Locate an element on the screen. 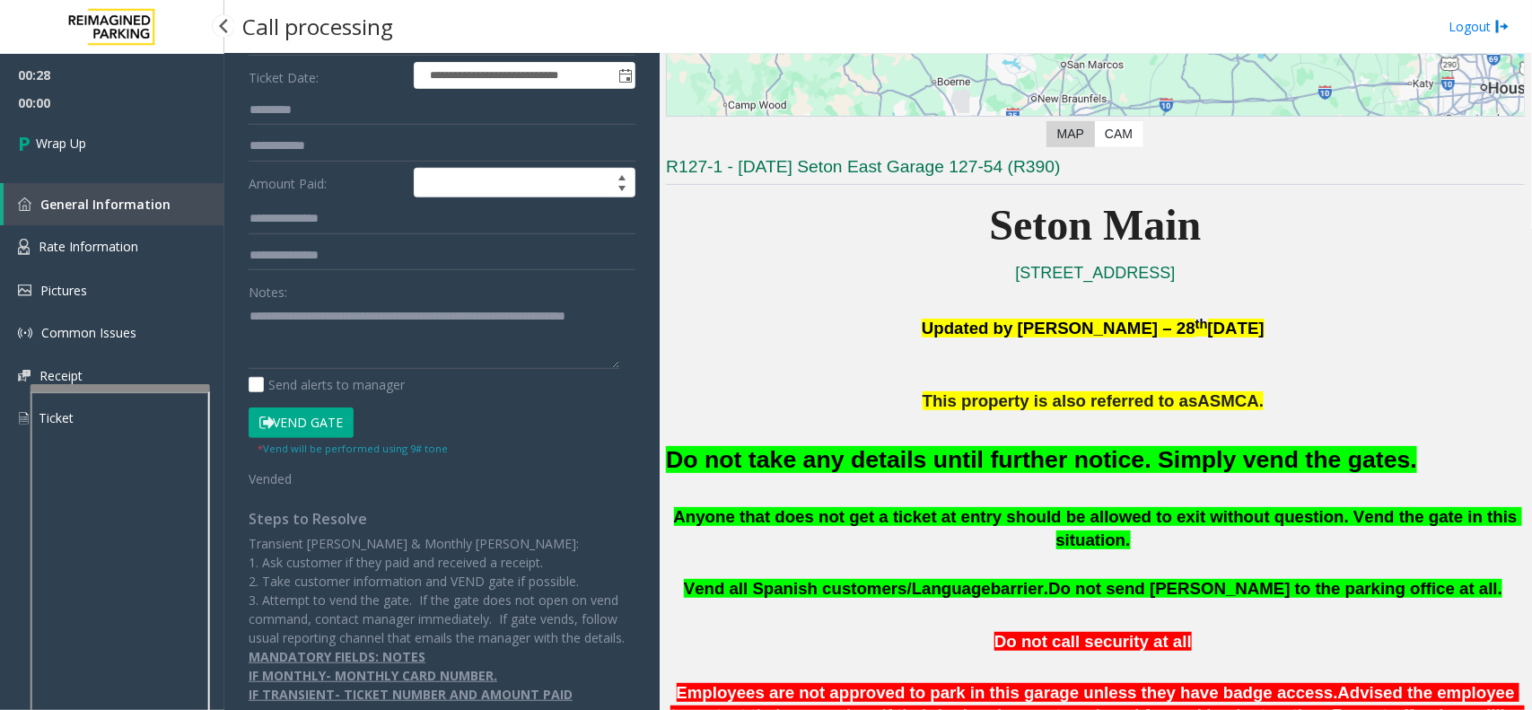  span: ASMCA. is located at coordinates (1231, 400).